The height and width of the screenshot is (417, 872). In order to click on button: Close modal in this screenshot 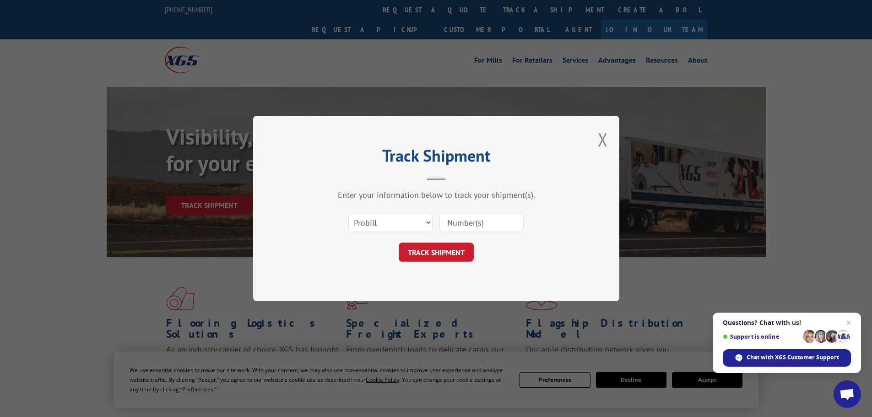, I will do `click(603, 139)`.